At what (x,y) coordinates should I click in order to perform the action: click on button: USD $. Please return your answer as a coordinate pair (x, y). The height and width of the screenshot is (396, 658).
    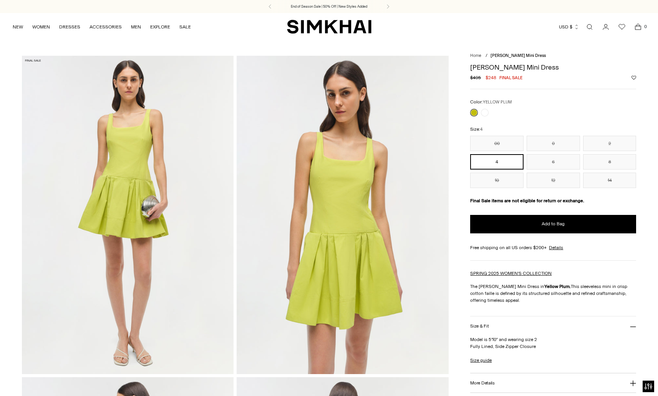
    Looking at the image, I should click on (569, 27).